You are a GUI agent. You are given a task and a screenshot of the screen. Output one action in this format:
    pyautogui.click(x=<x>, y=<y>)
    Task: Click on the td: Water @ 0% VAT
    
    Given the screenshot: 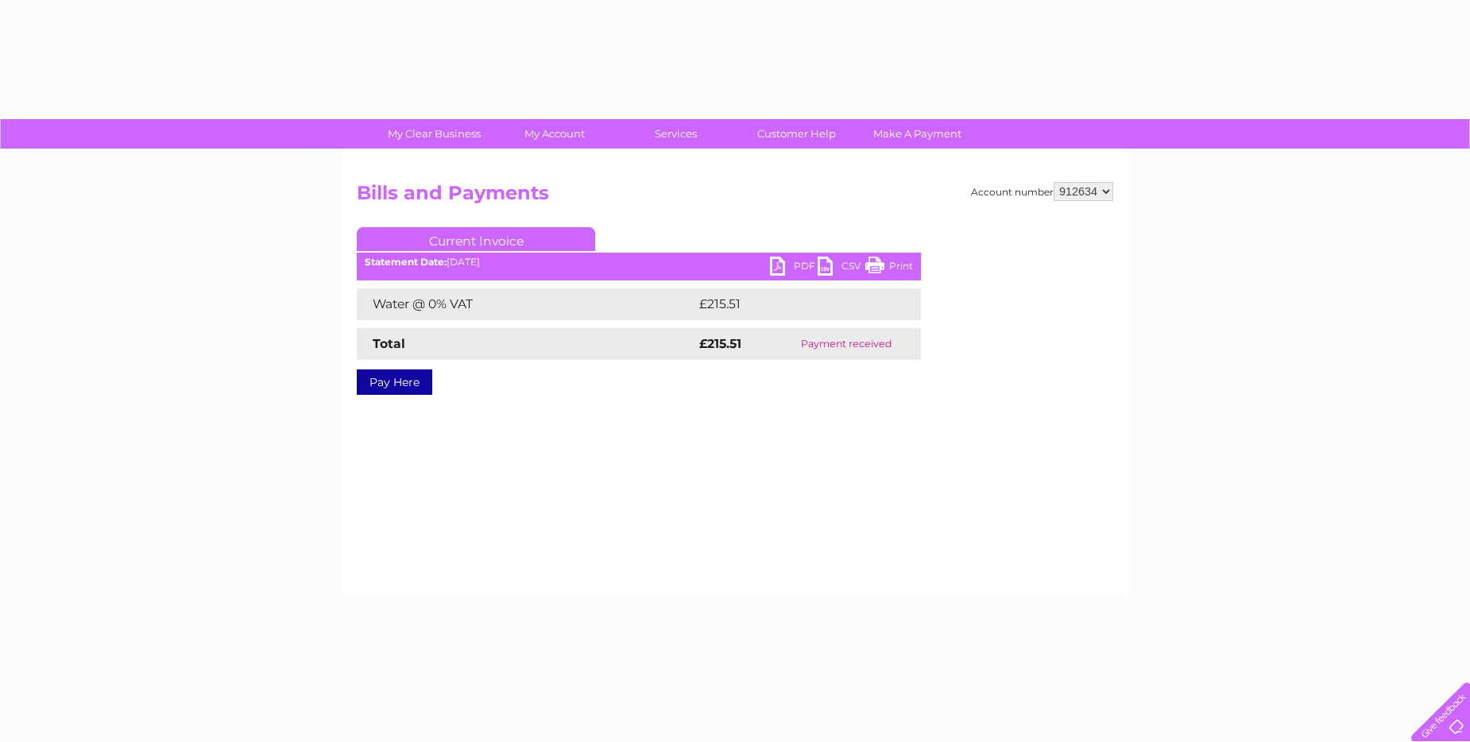 What is the action you would take?
    pyautogui.click(x=526, y=304)
    